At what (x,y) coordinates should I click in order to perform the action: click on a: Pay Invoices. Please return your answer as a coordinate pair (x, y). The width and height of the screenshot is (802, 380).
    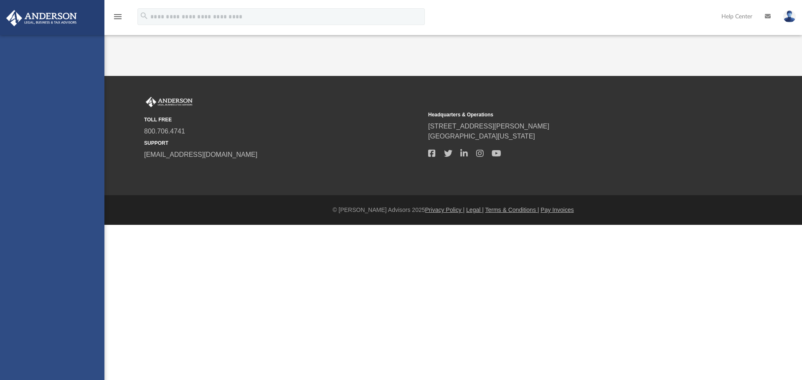
    Looking at the image, I should click on (557, 210).